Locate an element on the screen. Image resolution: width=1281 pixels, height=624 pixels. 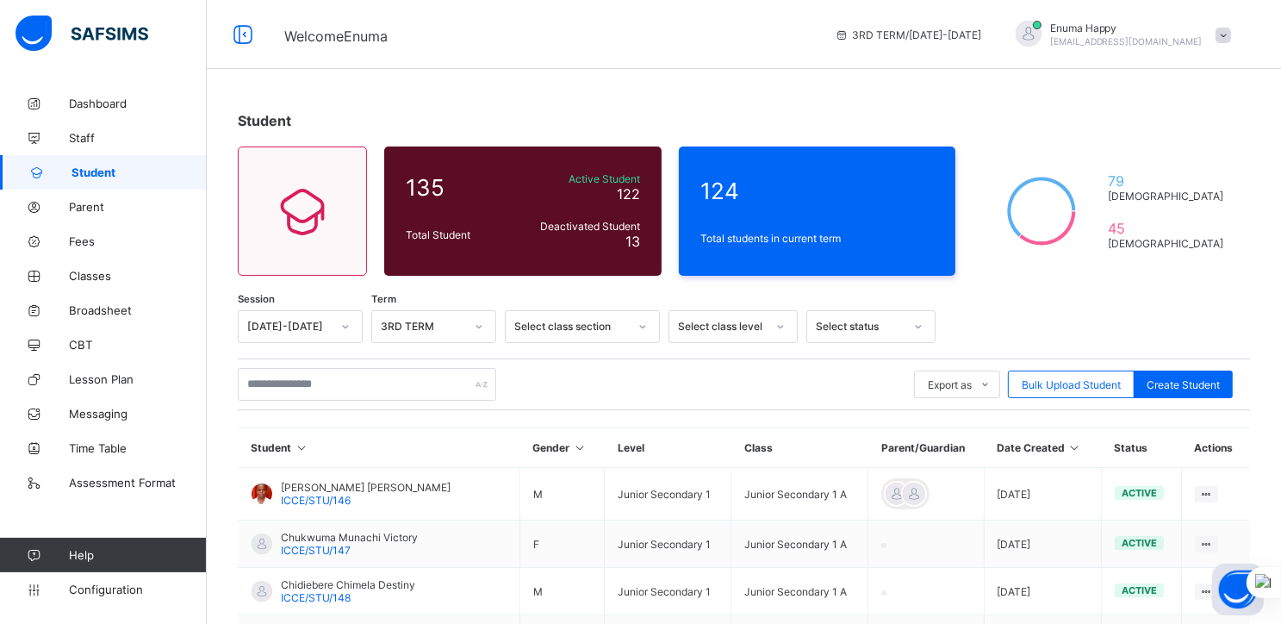
span: ICCE/STU/148 is located at coordinates (315, 597).